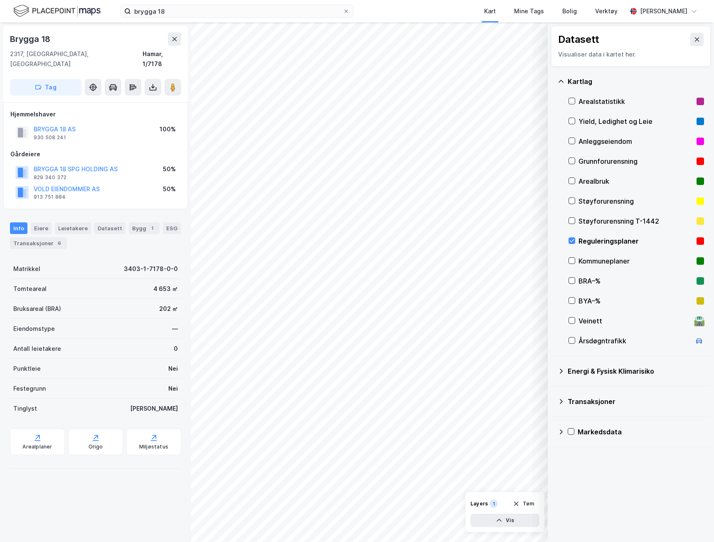 This screenshot has height=542, width=714. Describe the element at coordinates (479, 504) in the screenshot. I see `div: Layers` at that location.